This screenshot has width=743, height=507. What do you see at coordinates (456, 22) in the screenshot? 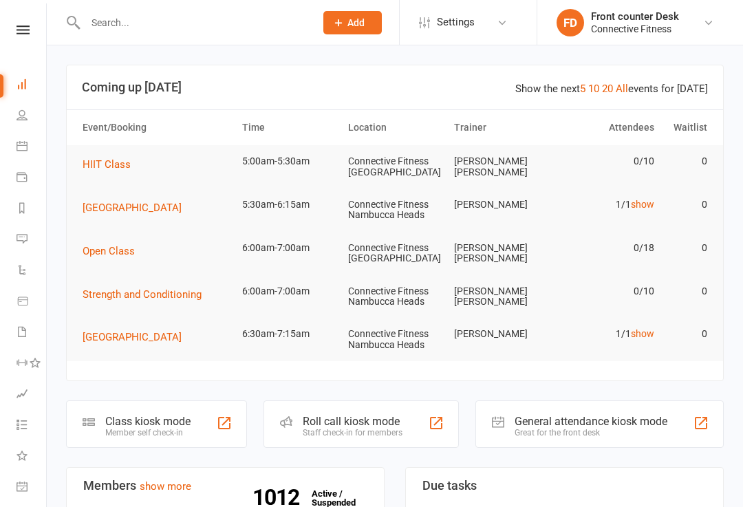
I see `span: Settings` at bounding box center [456, 22].